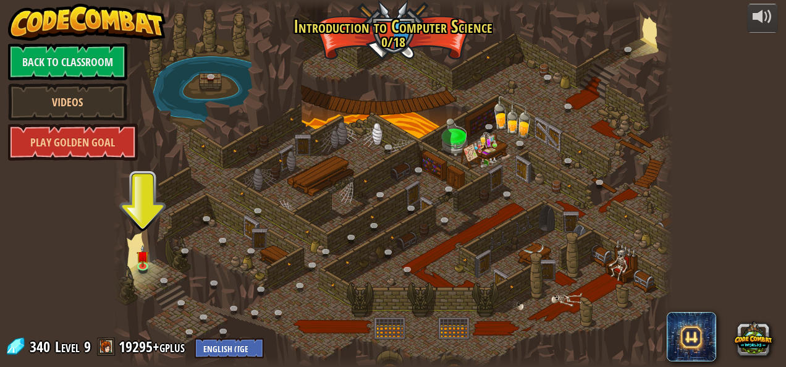 This screenshot has height=367, width=786. I want to click on a: 19295+gplus, so click(153, 347).